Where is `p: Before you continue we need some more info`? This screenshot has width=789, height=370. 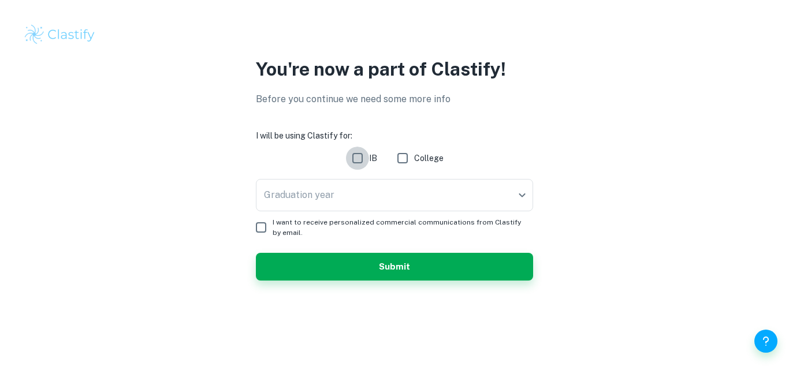
p: Before you continue we need some more info is located at coordinates (394, 99).